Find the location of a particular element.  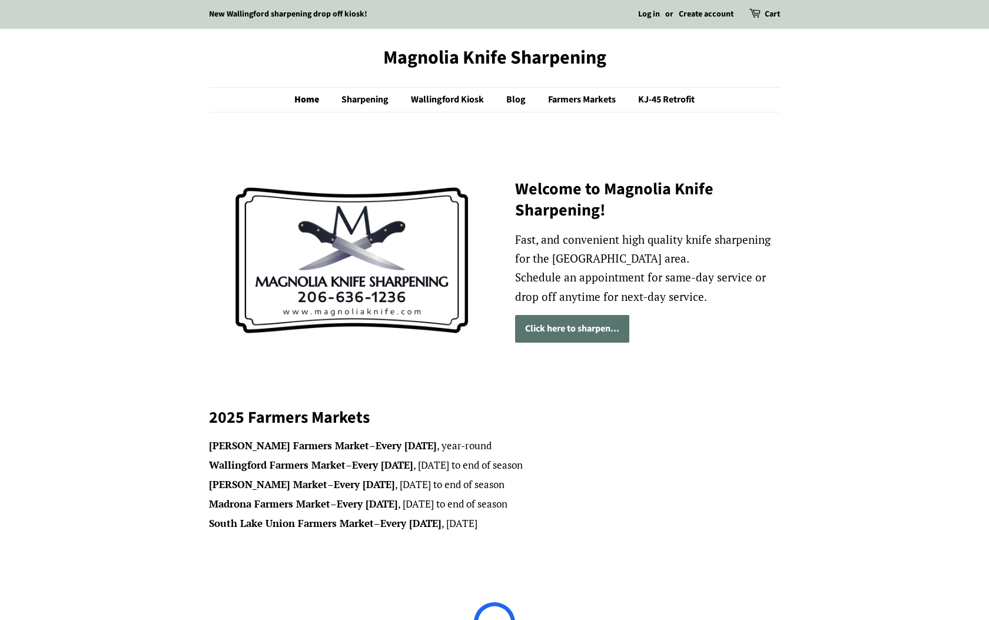

a: Create account is located at coordinates (706, 14).